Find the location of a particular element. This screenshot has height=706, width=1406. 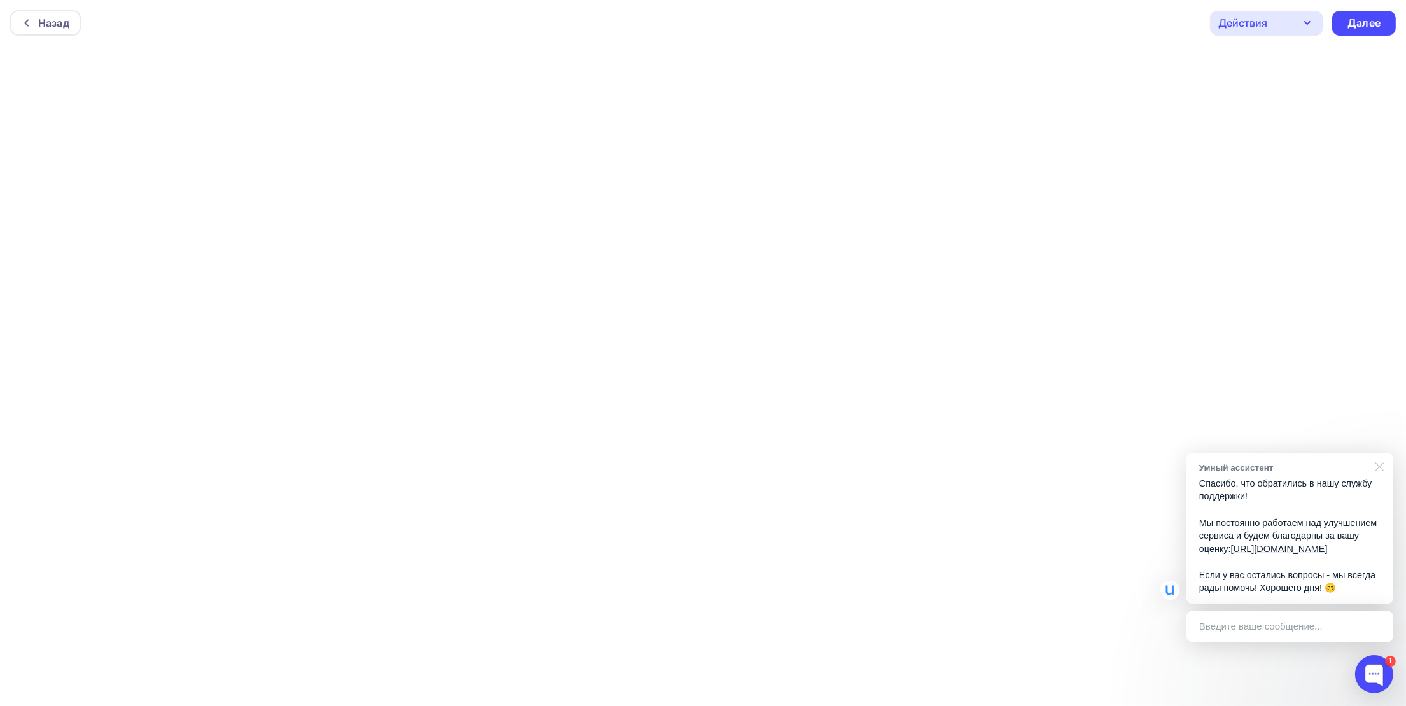

div: 1 is located at coordinates (1390, 661).